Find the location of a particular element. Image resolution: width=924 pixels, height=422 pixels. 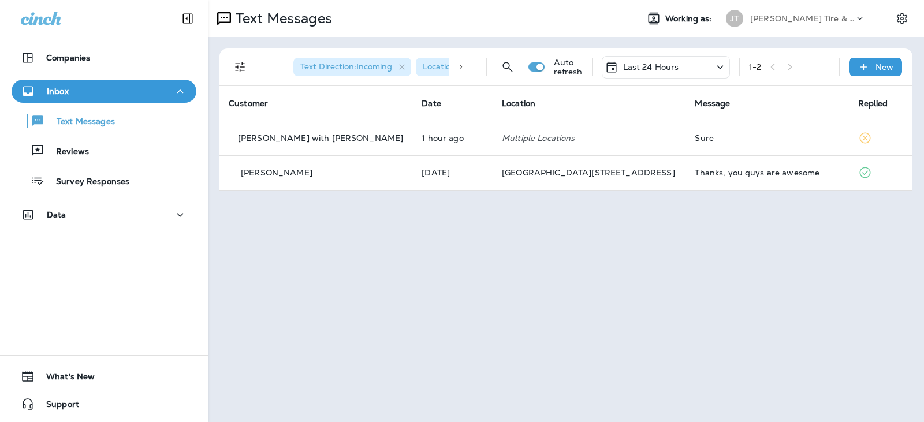

button: Collapse Sidebar is located at coordinates (188, 18).